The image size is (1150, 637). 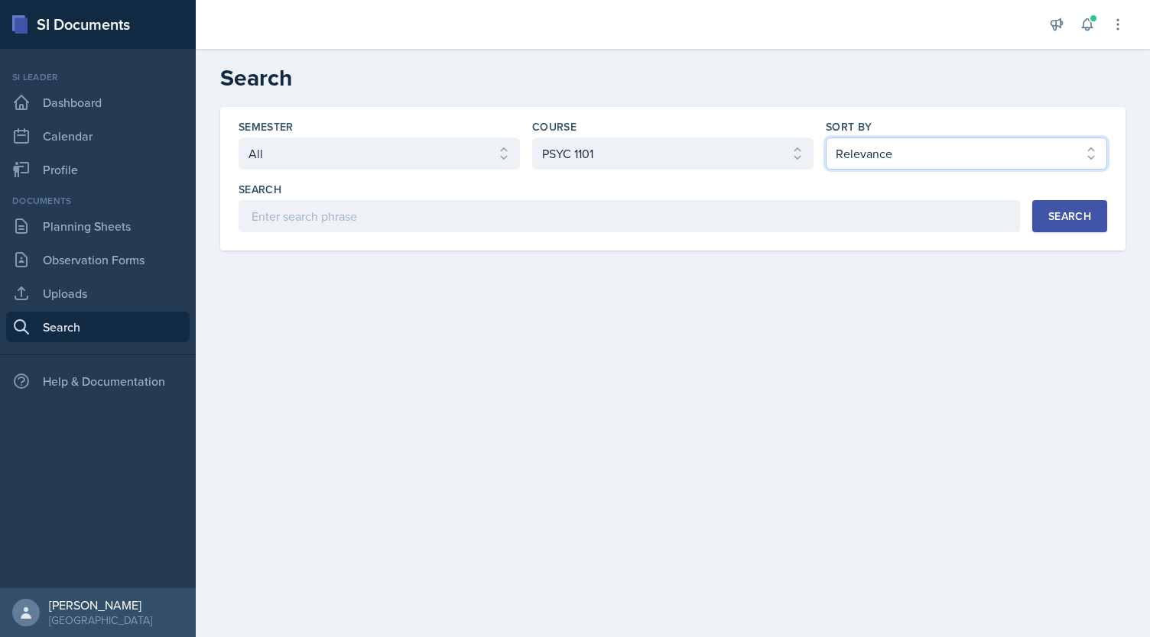 What do you see at coordinates (98, 102) in the screenshot?
I see `a: Dashboard` at bounding box center [98, 102].